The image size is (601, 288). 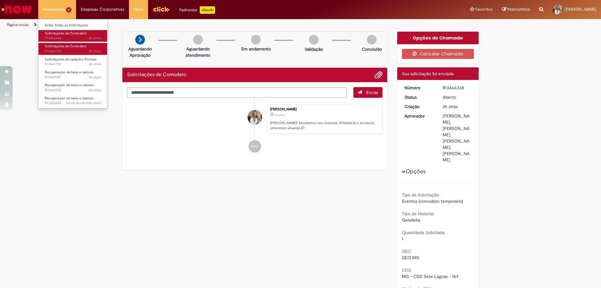 What do you see at coordinates (73, 74) in the screenshot?
I see `a: Aberto R13459185 : Recuperação de bens e valores` at bounding box center [73, 74].